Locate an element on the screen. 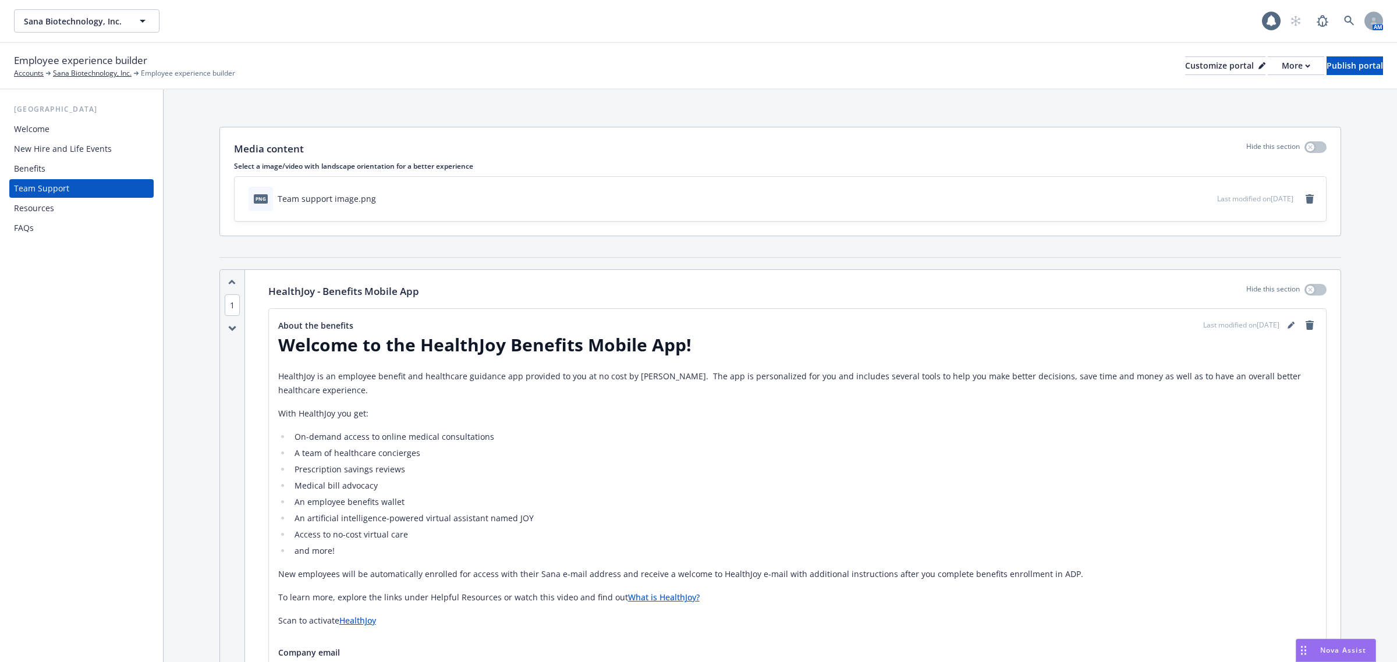 Image resolution: width=1397 pixels, height=662 pixels. button: 1 is located at coordinates (232, 305).